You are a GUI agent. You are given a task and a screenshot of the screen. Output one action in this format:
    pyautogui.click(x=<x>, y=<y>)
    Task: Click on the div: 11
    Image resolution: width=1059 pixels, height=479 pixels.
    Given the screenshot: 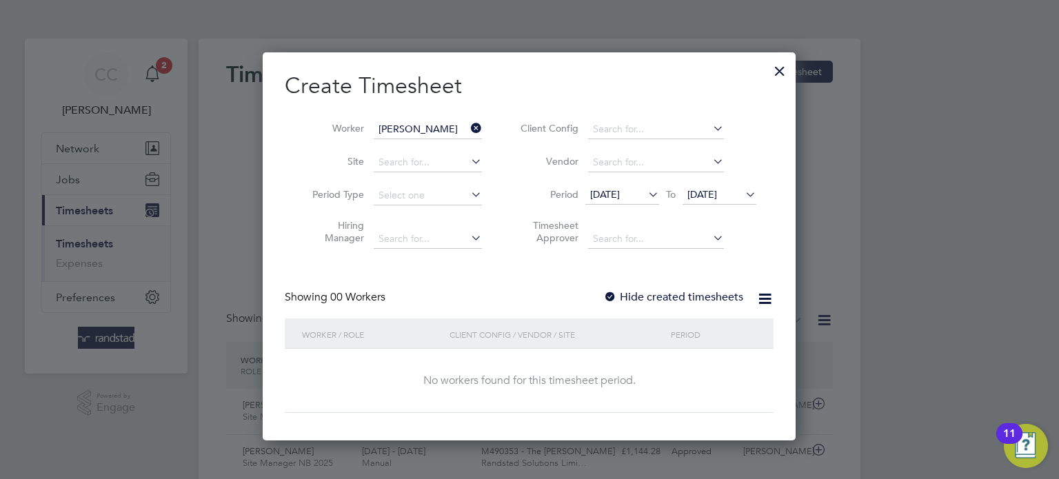 What is the action you would take?
    pyautogui.click(x=1009, y=443)
    